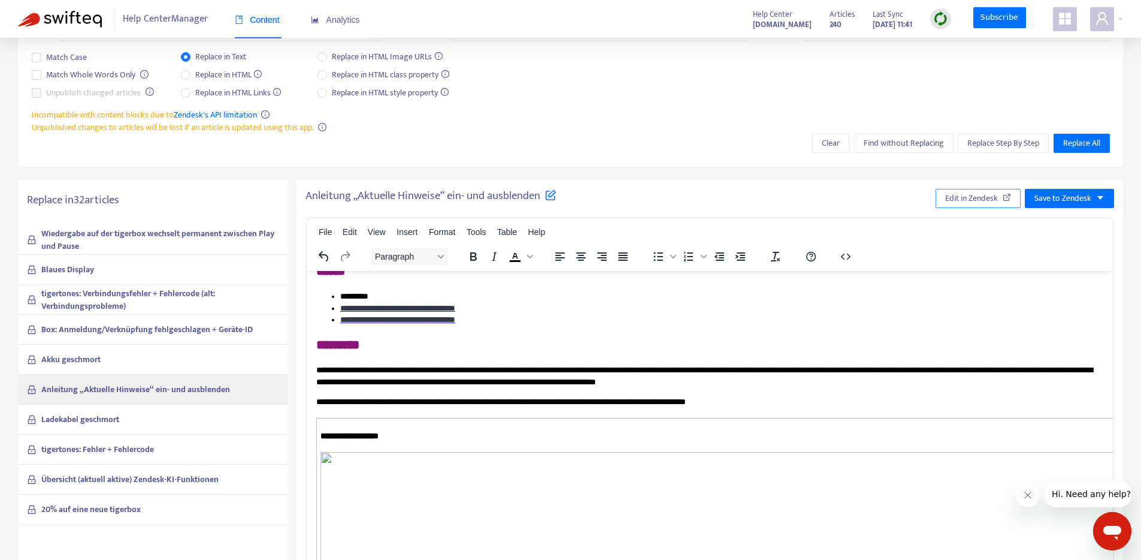 The width and height of the screenshot is (1141, 560). I want to click on span: Insert, so click(407, 232).